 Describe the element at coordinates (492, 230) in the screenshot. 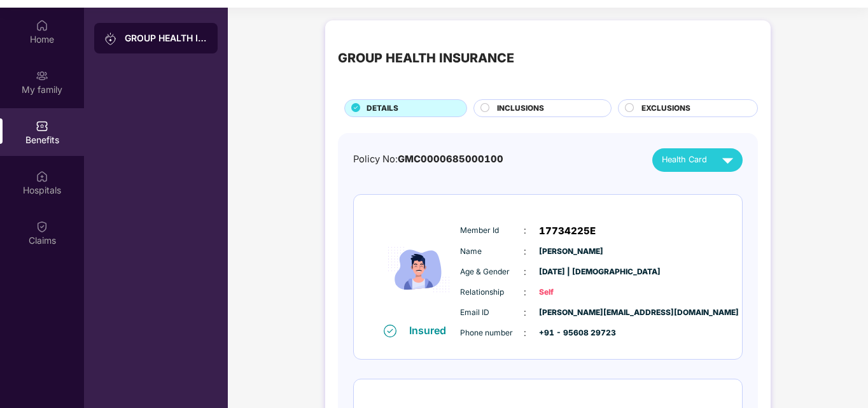

I see `span: Member Id` at that location.